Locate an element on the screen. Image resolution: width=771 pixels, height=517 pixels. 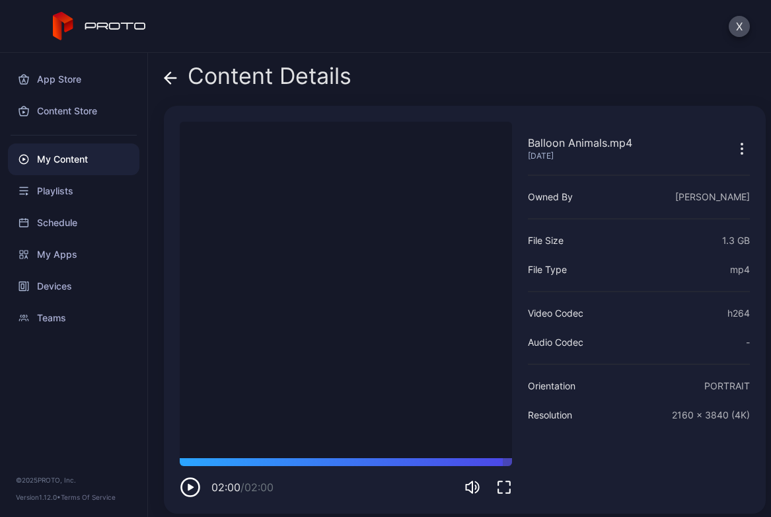
div: Owned By is located at coordinates (550, 197).